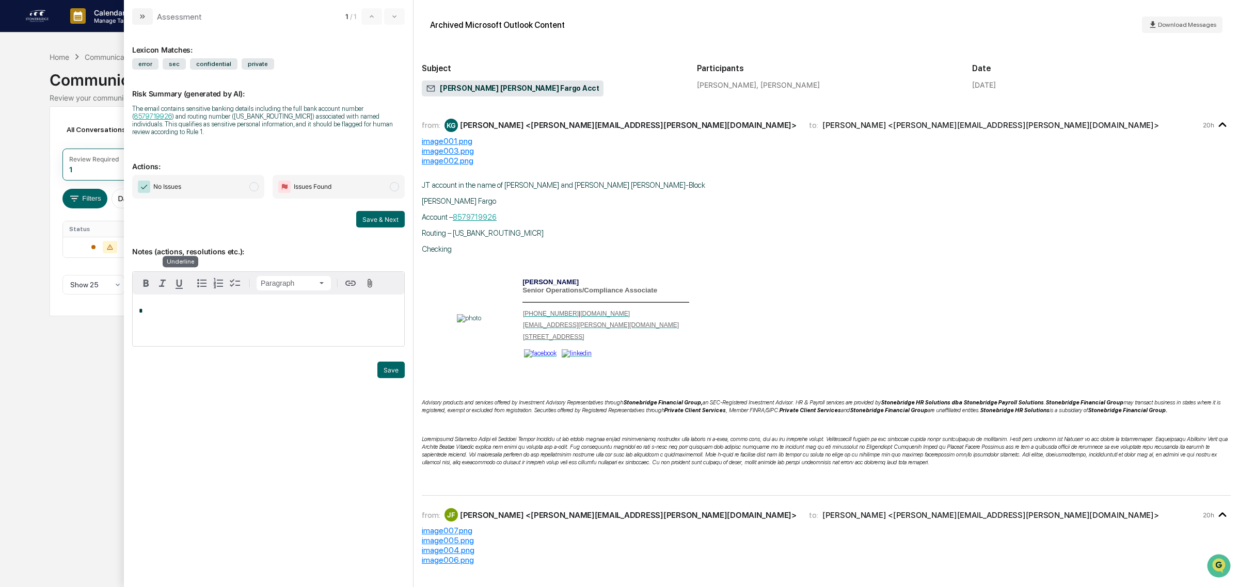 The image size is (1239, 587). I want to click on b: Stonebridge Financial Group., so click(1127, 410).